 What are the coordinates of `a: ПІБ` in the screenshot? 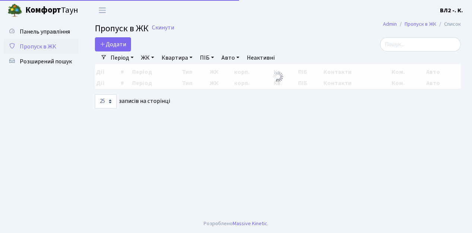 It's located at (207, 58).